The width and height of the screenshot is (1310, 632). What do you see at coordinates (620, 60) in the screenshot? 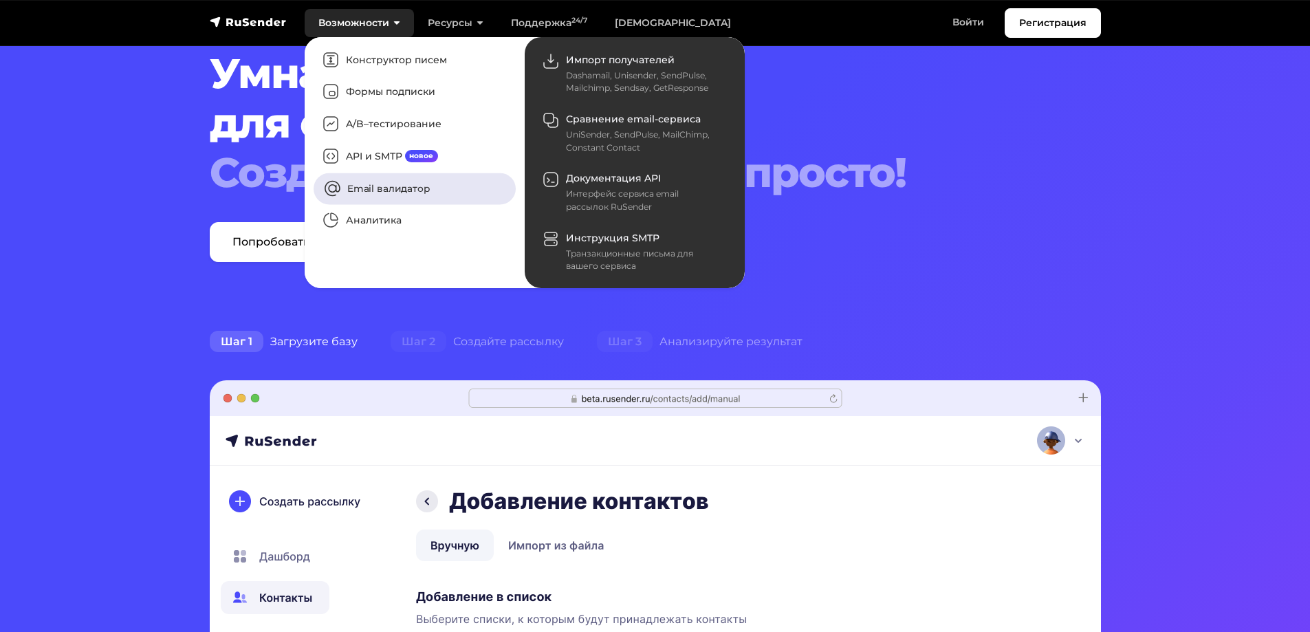
I see `span: Импорт получателей` at bounding box center [620, 60].